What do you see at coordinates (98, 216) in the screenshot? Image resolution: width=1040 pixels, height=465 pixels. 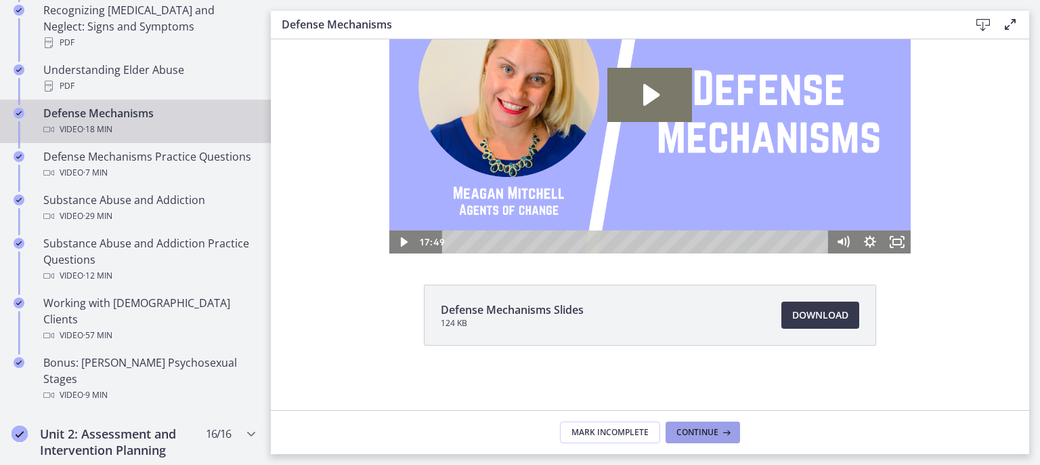 I see `span: · 29 min` at bounding box center [98, 216].